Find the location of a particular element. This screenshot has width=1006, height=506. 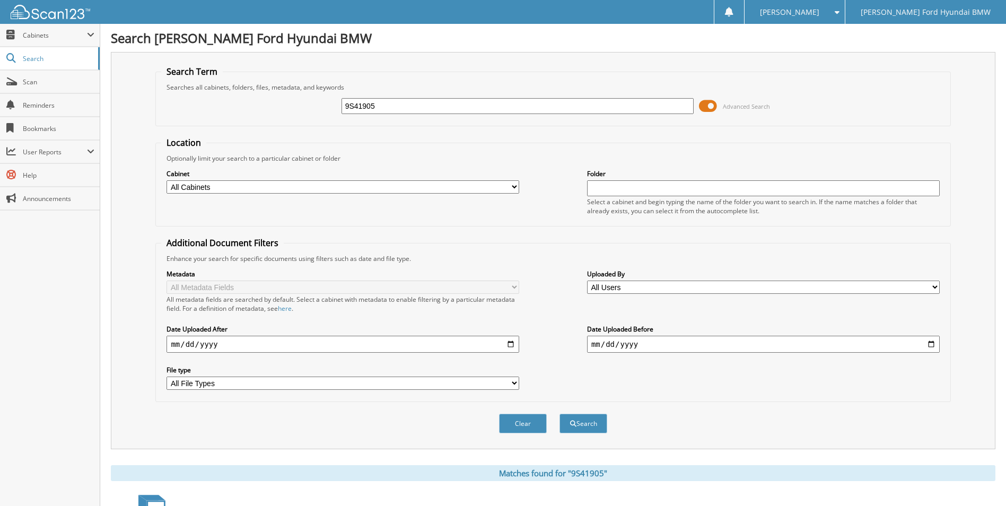

span: Scan is located at coordinates (58, 82).